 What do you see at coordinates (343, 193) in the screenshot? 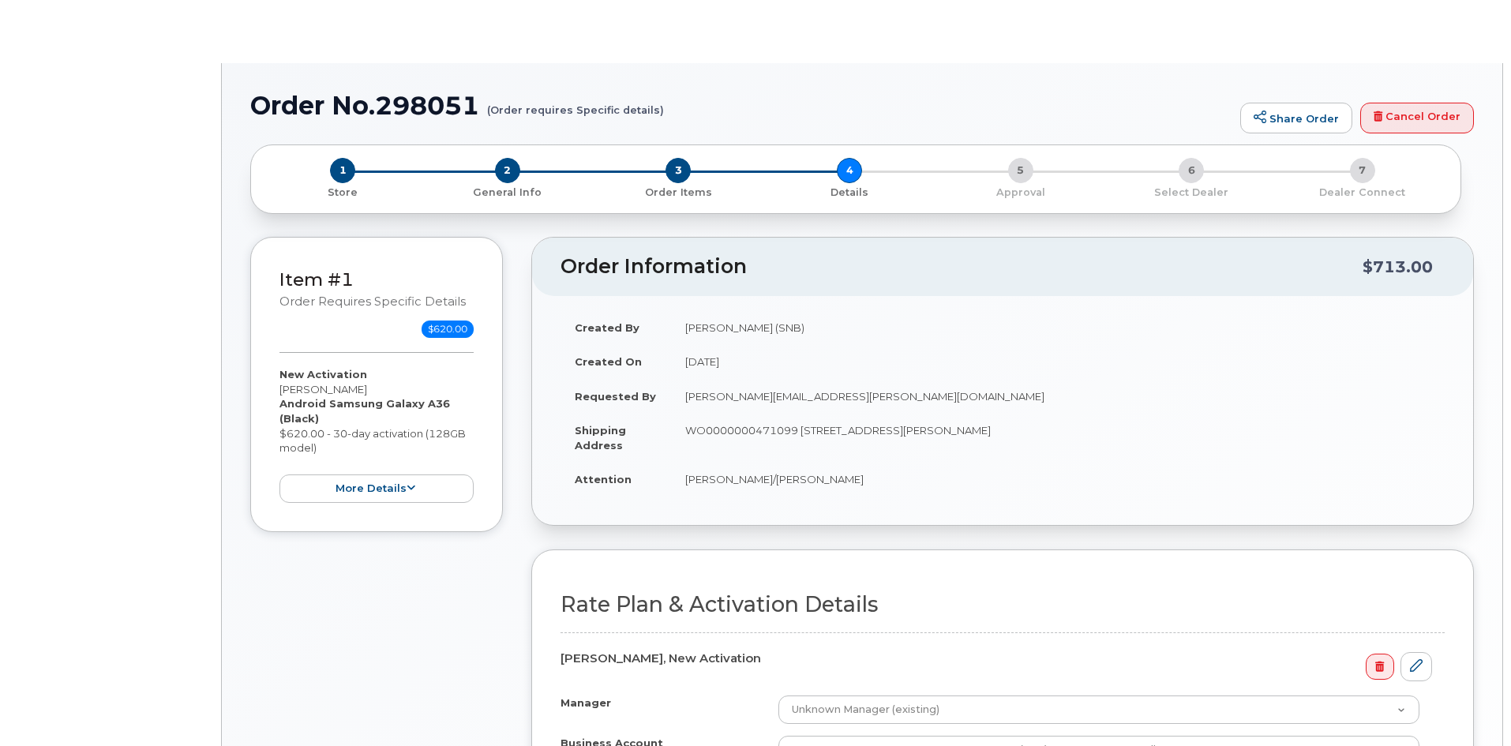
I see `p: Store` at bounding box center [343, 193].